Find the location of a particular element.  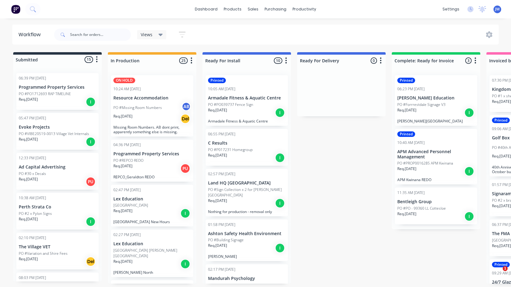

p: Armadale Fitness & Aquatic Centre is located at coordinates (247, 121).